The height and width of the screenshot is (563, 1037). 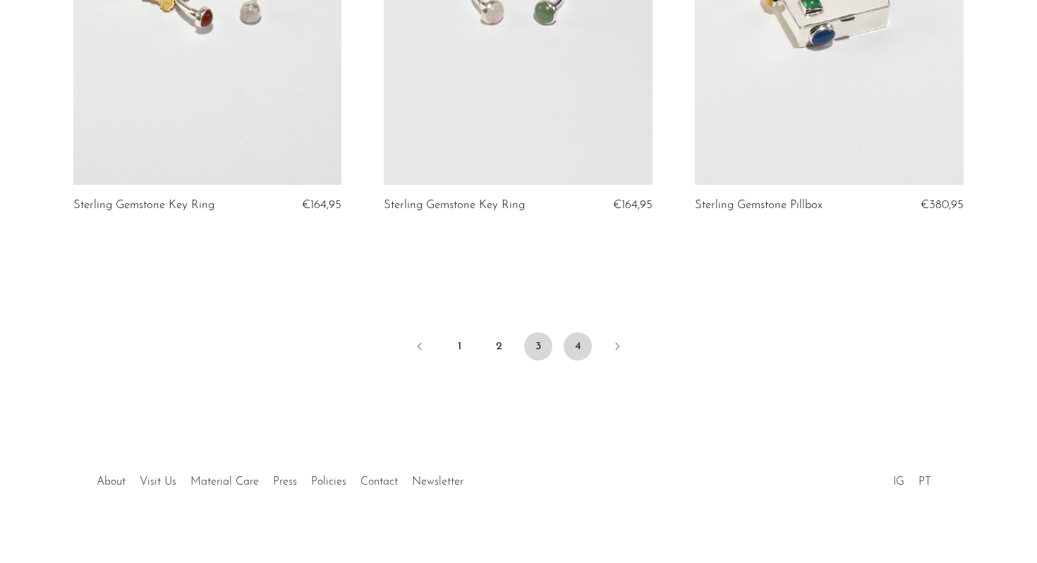 I want to click on a: Contact, so click(x=379, y=482).